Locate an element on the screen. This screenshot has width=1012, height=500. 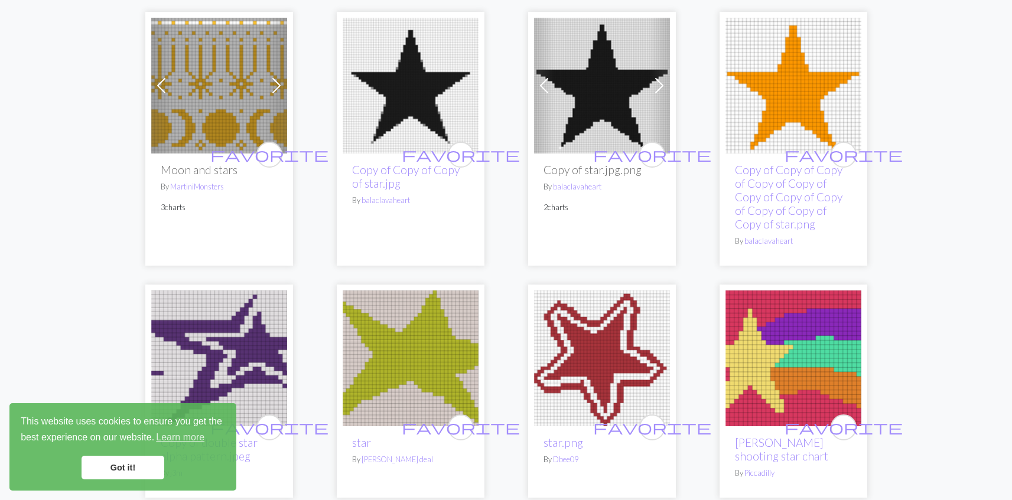
a: learn more about cookies is located at coordinates (180, 438).